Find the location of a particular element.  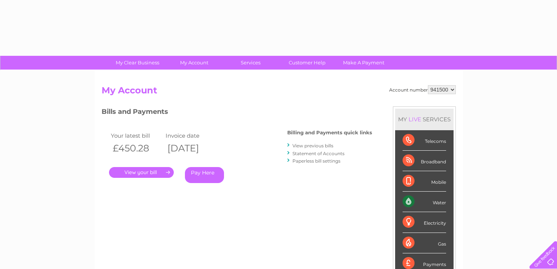

a: Services is located at coordinates (250, 62).